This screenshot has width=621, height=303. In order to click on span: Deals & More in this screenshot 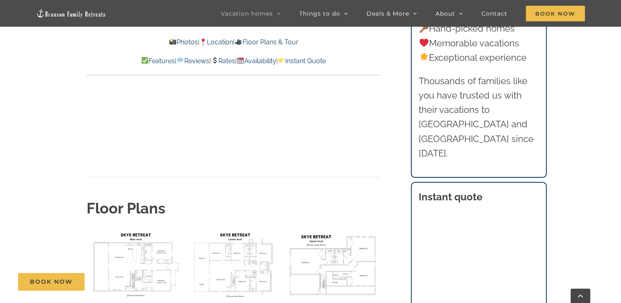, I will do `click(388, 14)`.